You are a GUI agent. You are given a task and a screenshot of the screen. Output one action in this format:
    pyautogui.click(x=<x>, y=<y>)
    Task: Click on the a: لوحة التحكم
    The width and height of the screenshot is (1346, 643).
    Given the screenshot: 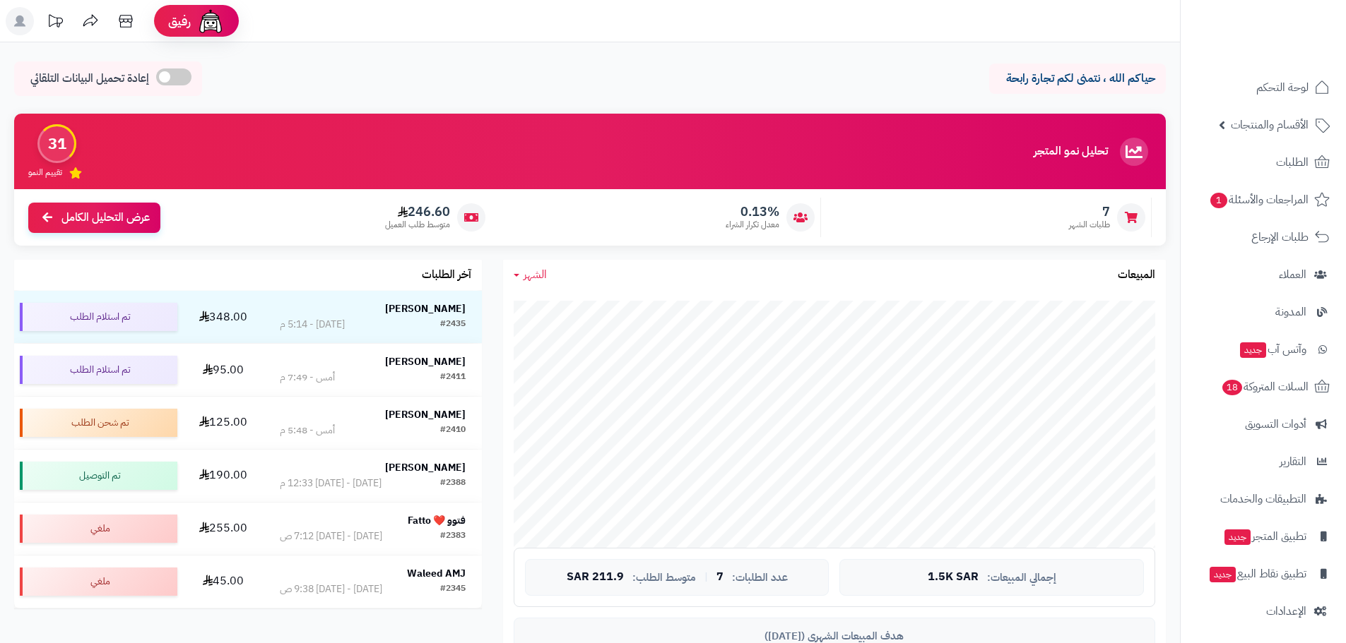 What is the action you would take?
    pyautogui.click(x=1263, y=88)
    